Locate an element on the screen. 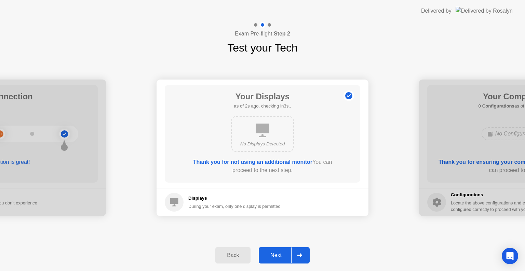 The height and width of the screenshot is (271, 525). div: Open Intercom Messenger is located at coordinates (510, 256).